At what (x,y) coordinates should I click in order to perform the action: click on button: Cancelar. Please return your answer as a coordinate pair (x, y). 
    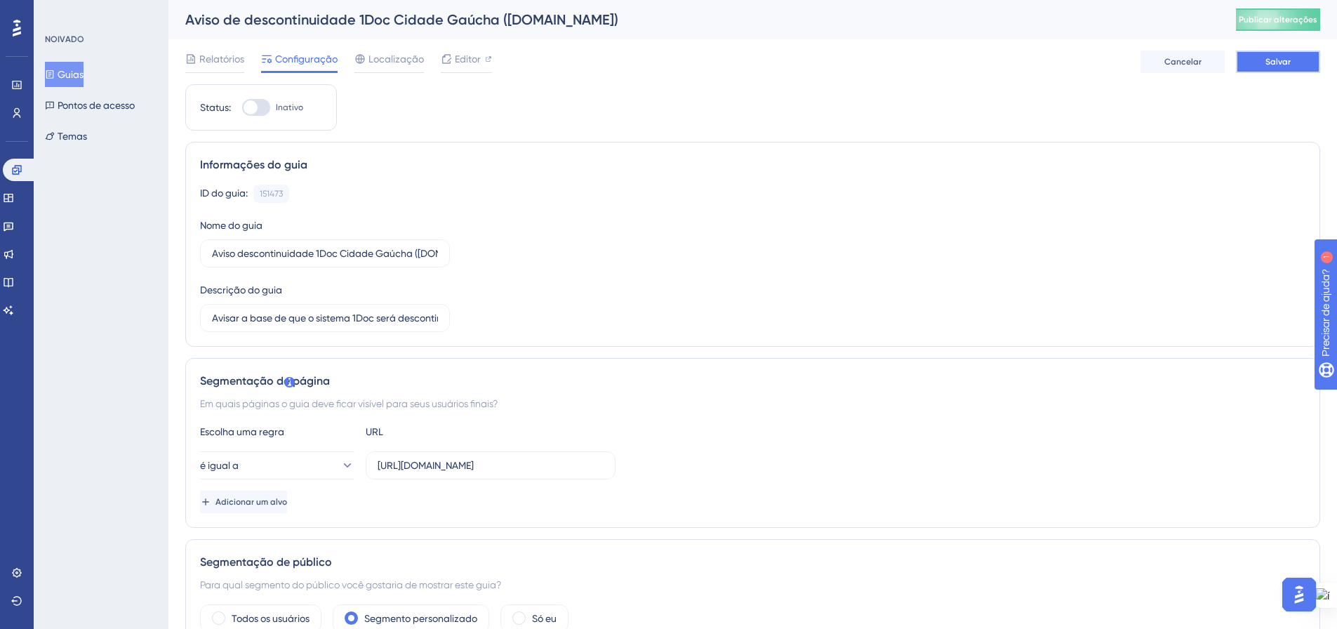
    Looking at the image, I should click on (1183, 62).